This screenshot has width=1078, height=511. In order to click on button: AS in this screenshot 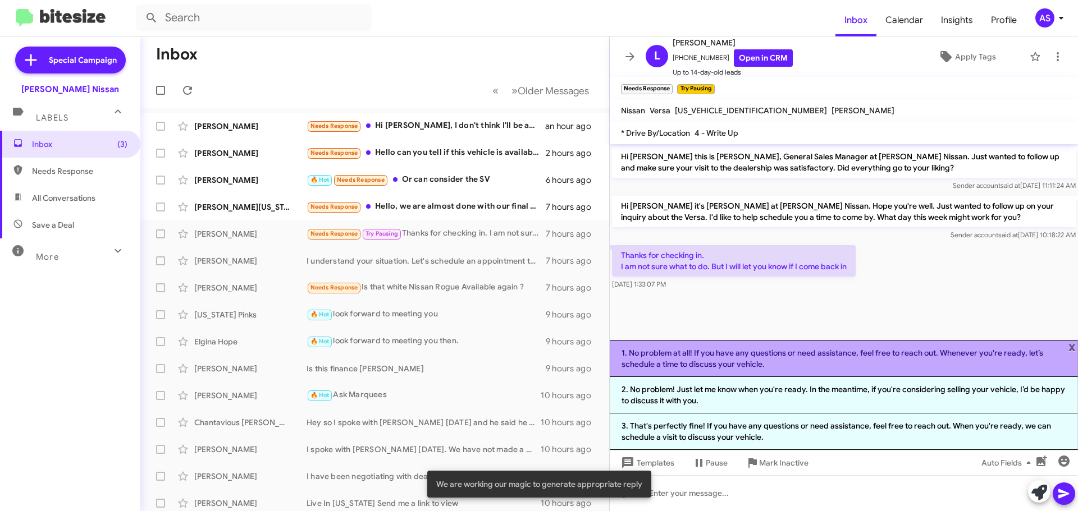, I will do `click(1045, 18)`.